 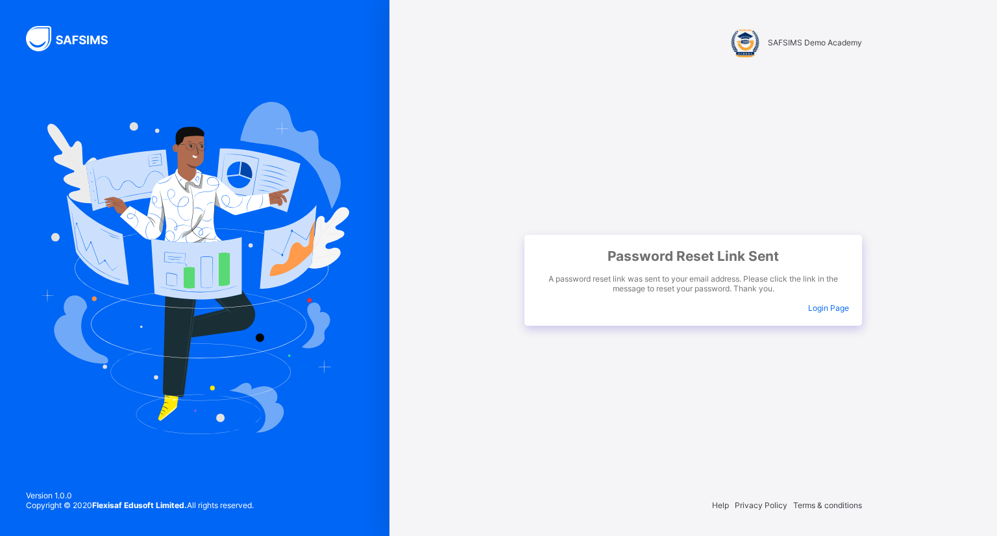 I want to click on span: Version 1.0.0, so click(x=140, y=495).